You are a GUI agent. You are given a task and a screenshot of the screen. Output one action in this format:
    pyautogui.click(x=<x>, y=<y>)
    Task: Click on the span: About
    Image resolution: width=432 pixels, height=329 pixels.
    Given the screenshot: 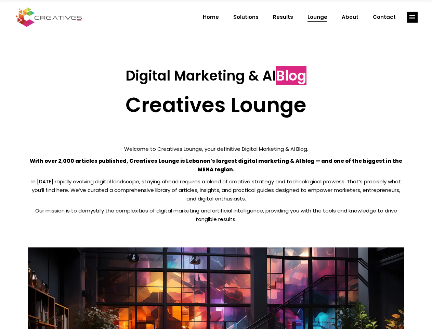 What is the action you would take?
    pyautogui.click(x=350, y=17)
    